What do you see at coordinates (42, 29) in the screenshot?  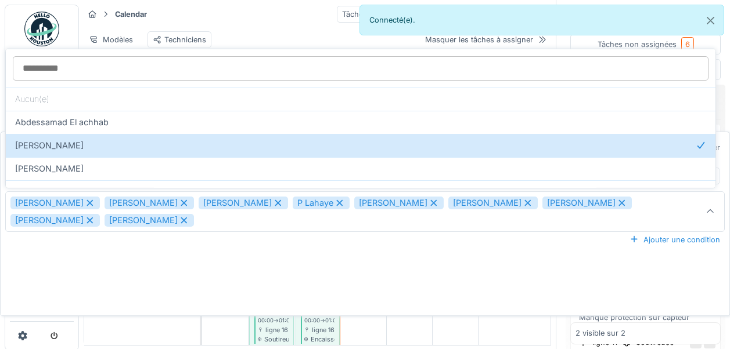 I see `img: Badge_color-CXgf-gQk.svg` at bounding box center [42, 29].